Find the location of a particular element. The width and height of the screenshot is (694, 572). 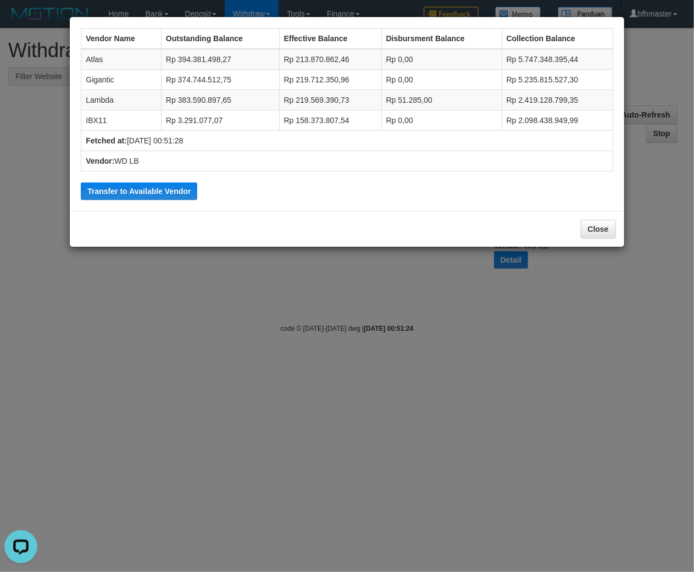

button: Transfer to Available Vendor is located at coordinates (139, 191).